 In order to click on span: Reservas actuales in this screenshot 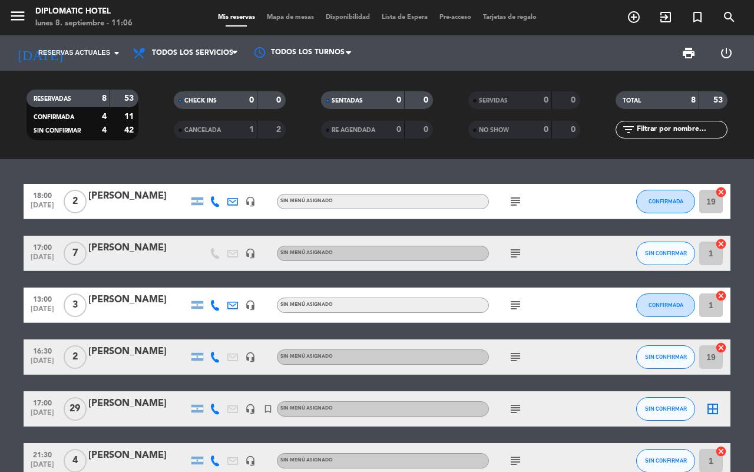, I will do `click(74, 53)`.